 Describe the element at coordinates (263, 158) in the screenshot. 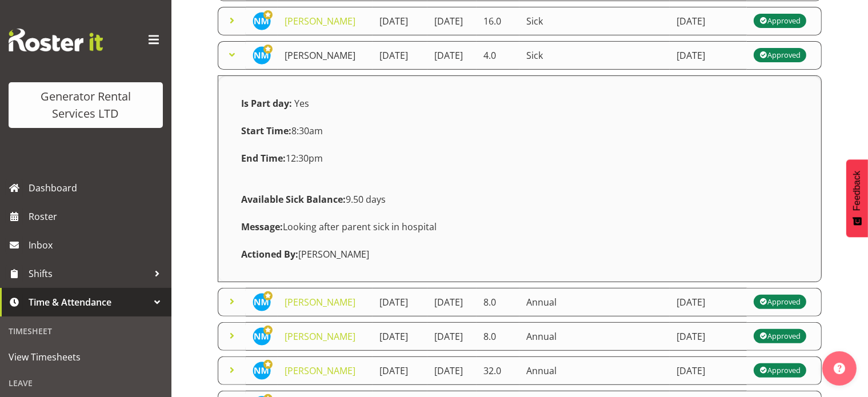

I see `strong: End Time:` at that location.